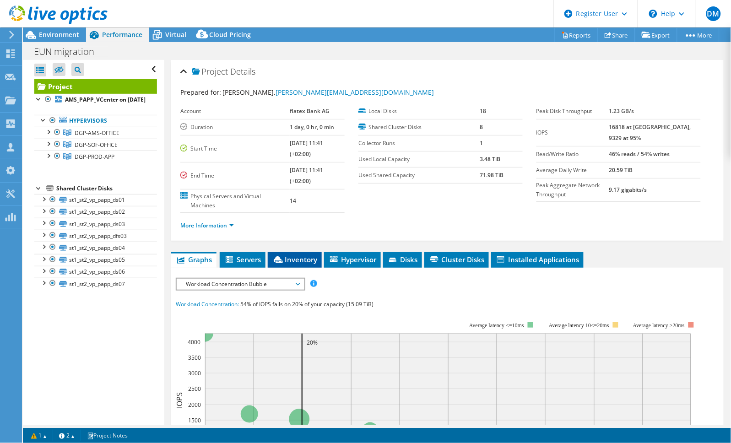  I want to click on div: Shared Cluster Disks, so click(107, 189).